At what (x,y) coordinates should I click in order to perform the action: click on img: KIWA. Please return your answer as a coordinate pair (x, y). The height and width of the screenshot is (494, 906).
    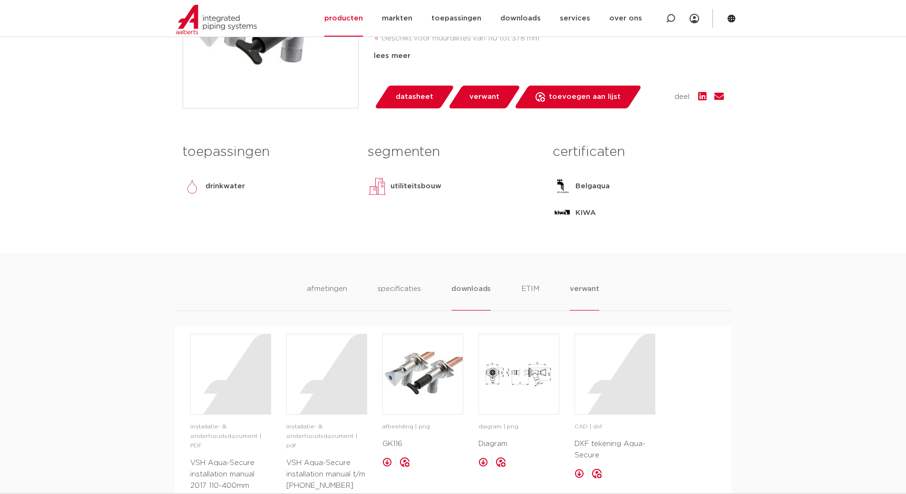
    Looking at the image, I should click on (562, 213).